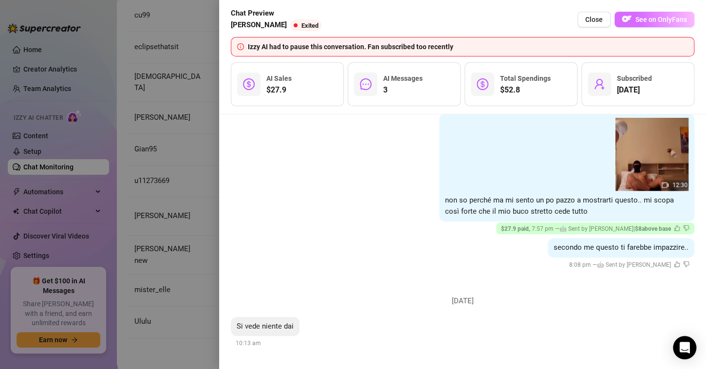 Image resolution: width=706 pixels, height=369 pixels. Describe the element at coordinates (680, 185) in the screenshot. I see `span: 12:30` at that location.